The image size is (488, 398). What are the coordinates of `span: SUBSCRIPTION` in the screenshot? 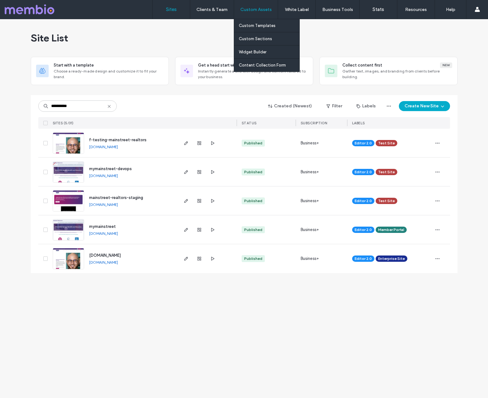 It's located at (314, 123).